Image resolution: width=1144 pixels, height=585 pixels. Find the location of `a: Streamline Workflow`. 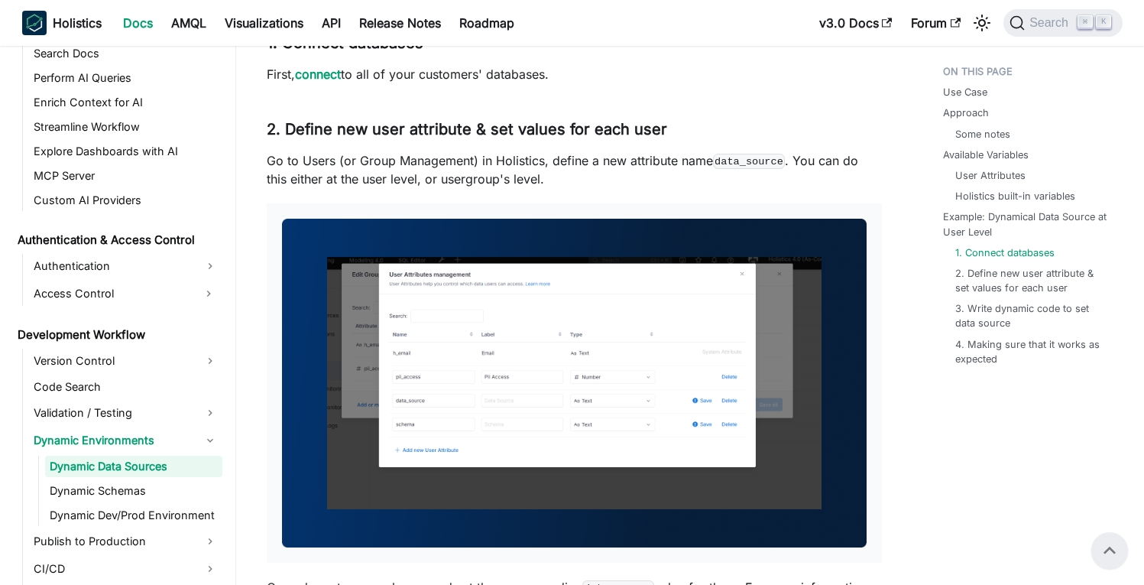

a: Streamline Workflow is located at coordinates (125, 127).